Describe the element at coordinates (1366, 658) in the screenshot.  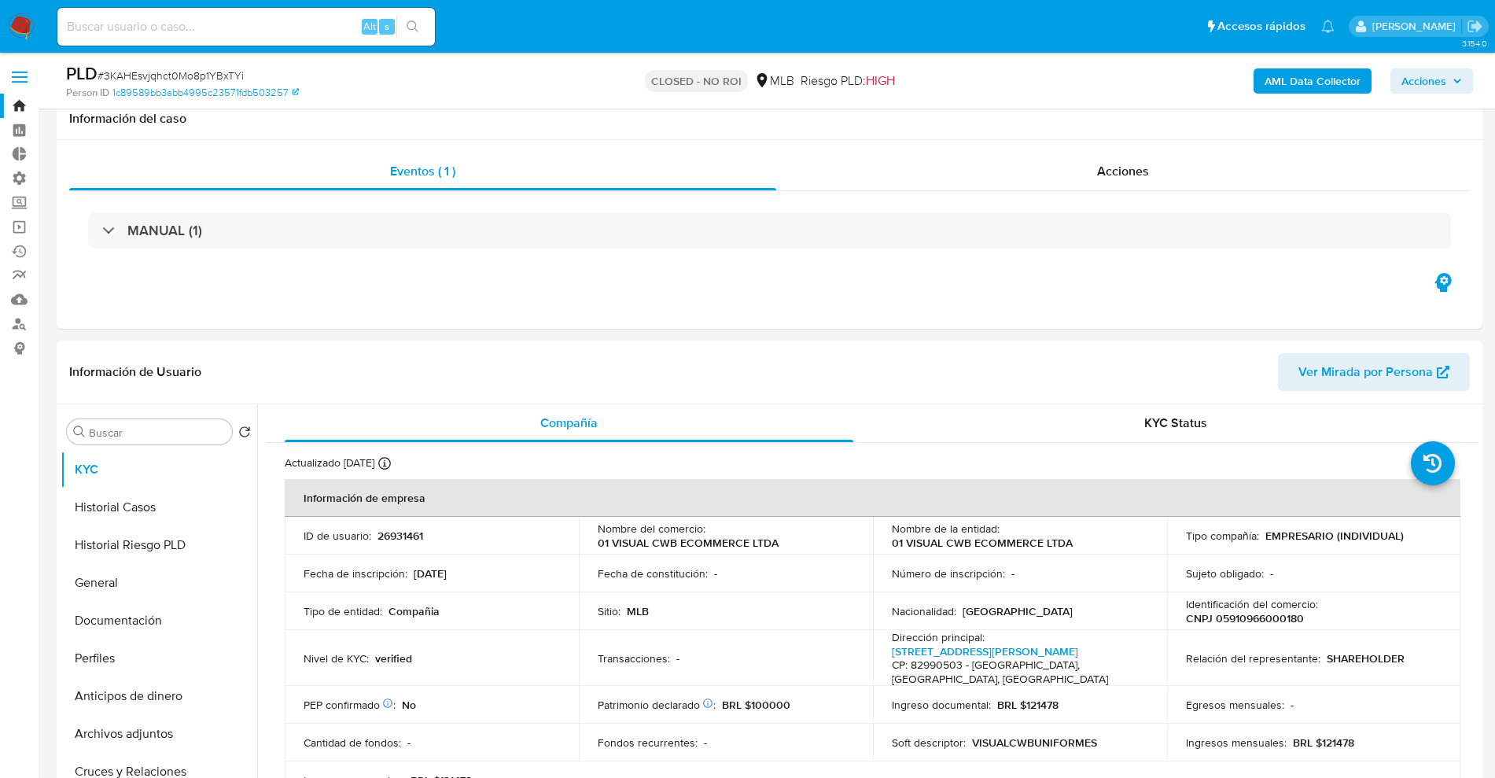
I see `p: SHAREHOLDER` at that location.